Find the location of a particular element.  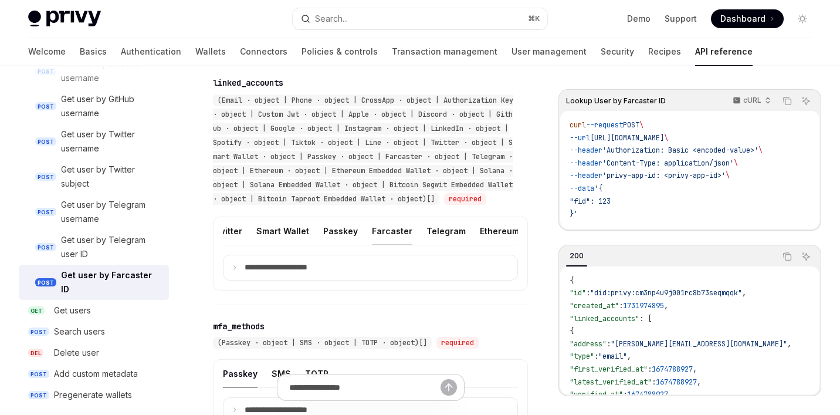

span: ⌘ K is located at coordinates (534, 19).